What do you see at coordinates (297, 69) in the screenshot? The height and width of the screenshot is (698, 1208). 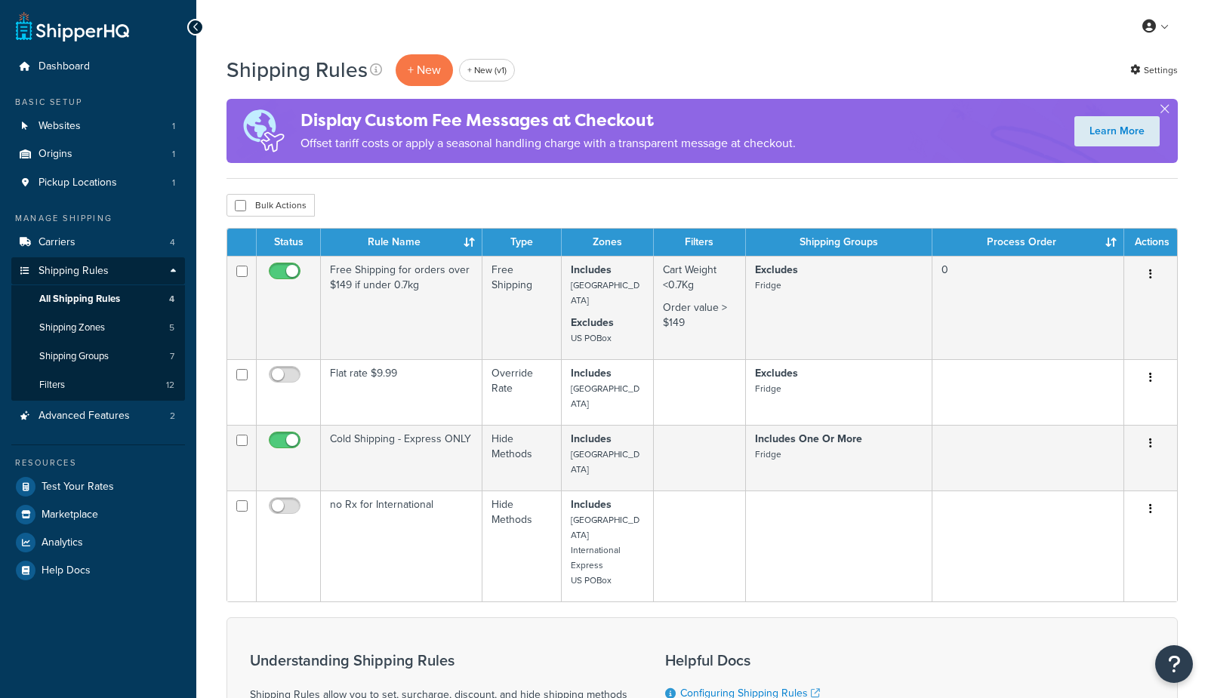 I see `h1: Shipping Rules` at bounding box center [297, 69].